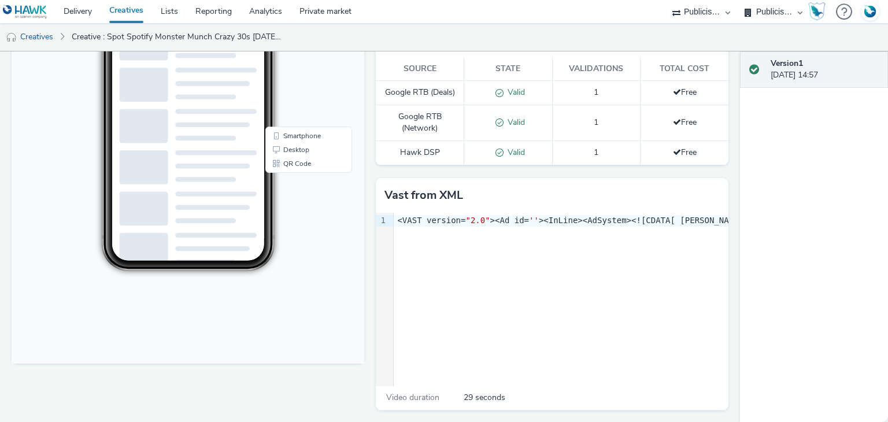 This screenshot has width=888, height=422. Describe the element at coordinates (382, 221) in the screenshot. I see `div: 1` at that location.